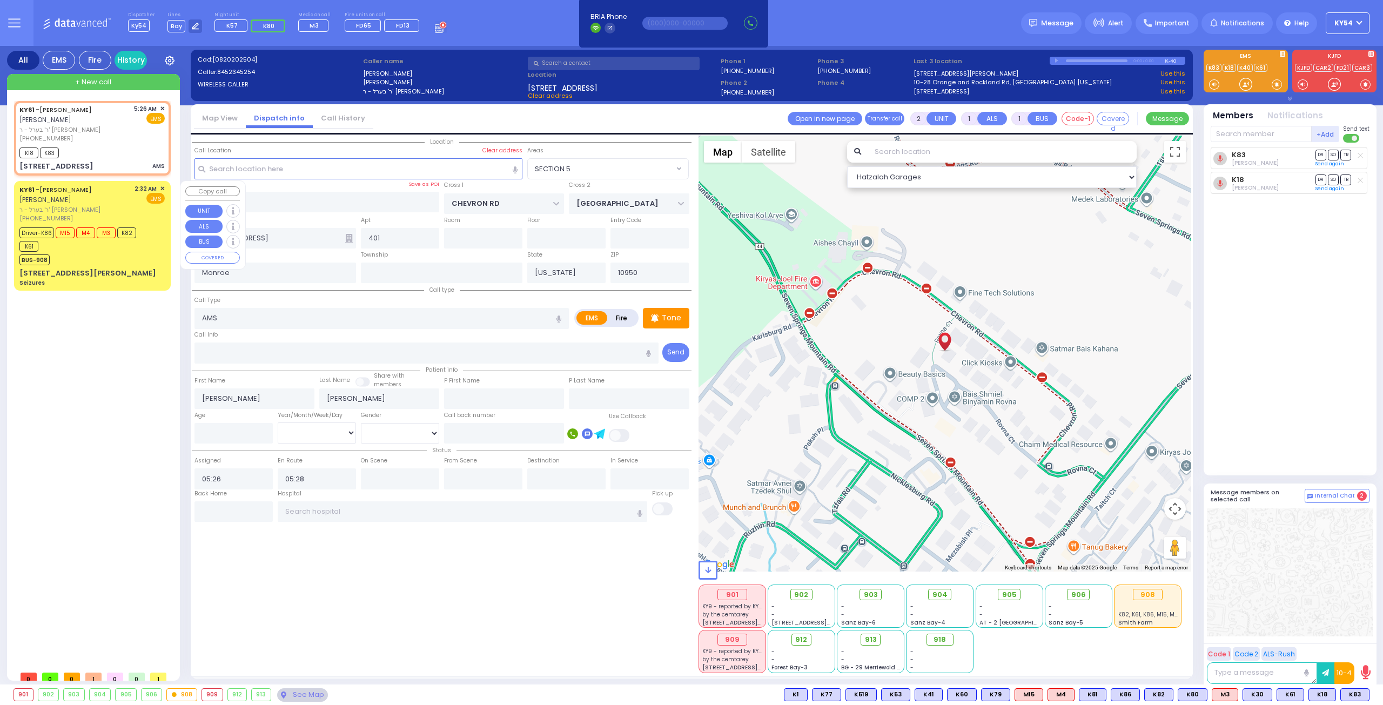 The image size is (1383, 705). Describe the element at coordinates (801, 595) in the screenshot. I see `span: 902` at that location.